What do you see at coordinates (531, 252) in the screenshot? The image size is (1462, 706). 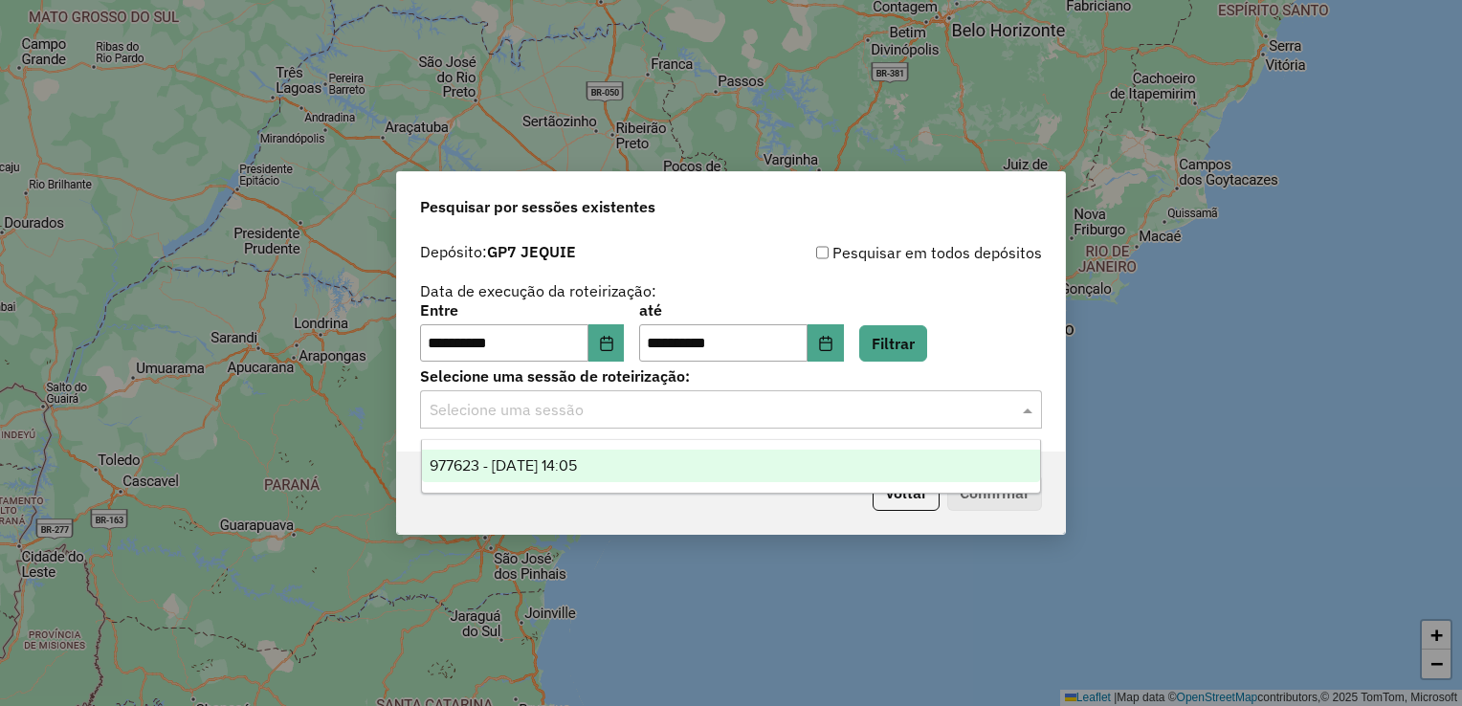 I see `strong: GP7 JEQUIE` at bounding box center [531, 252].